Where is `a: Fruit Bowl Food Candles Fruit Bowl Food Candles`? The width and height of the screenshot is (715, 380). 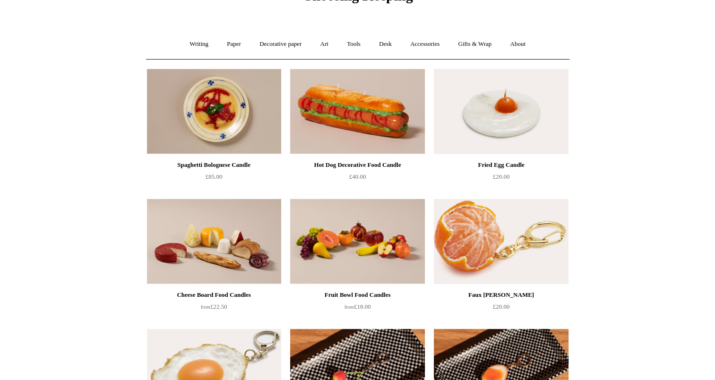
a: Fruit Bowl Food Candles Fruit Bowl Food Candles is located at coordinates (357, 241).